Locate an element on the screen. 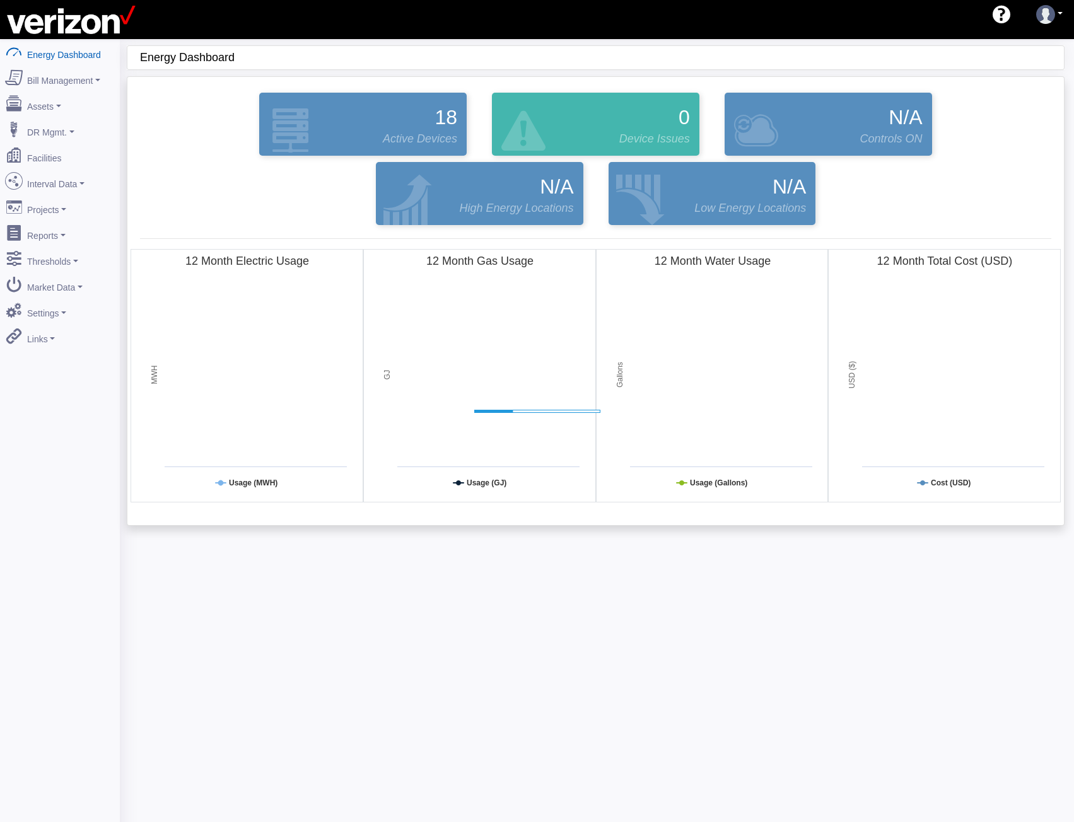  tspan: Usage (Gallons) is located at coordinates (718, 483).